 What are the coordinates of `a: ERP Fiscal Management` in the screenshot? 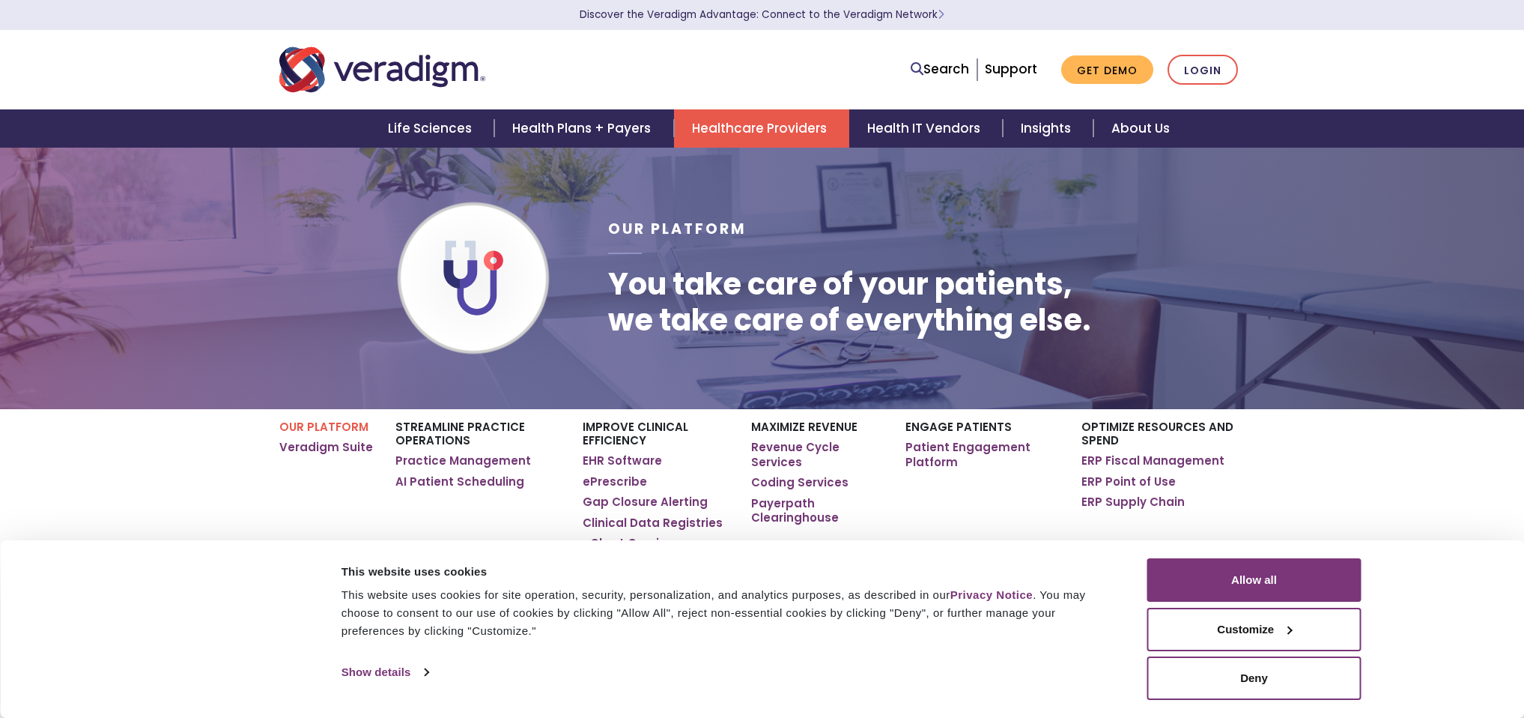 It's located at (1153, 461).